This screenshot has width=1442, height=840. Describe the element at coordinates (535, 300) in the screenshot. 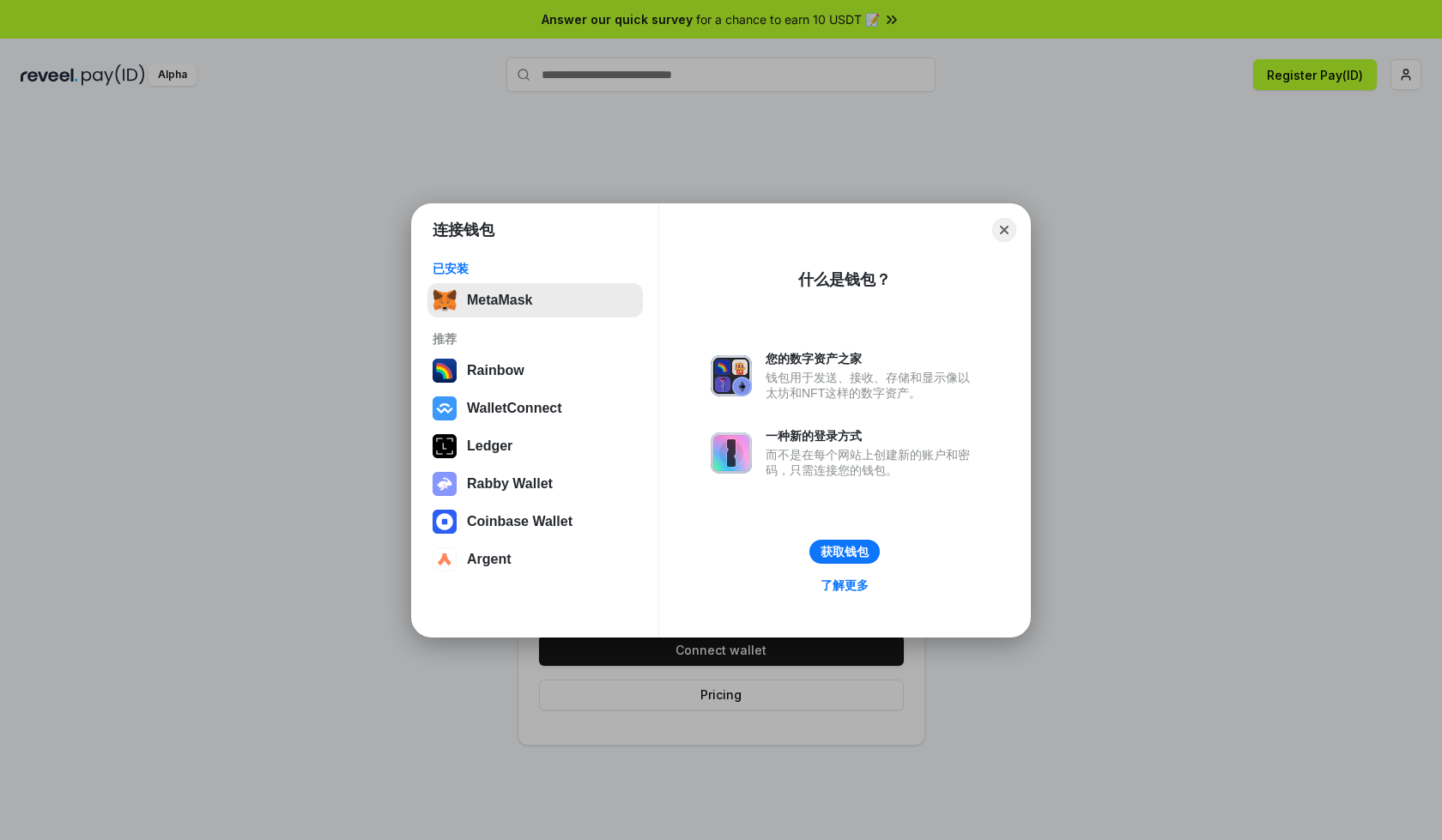

I see `button: MetaMask` at that location.